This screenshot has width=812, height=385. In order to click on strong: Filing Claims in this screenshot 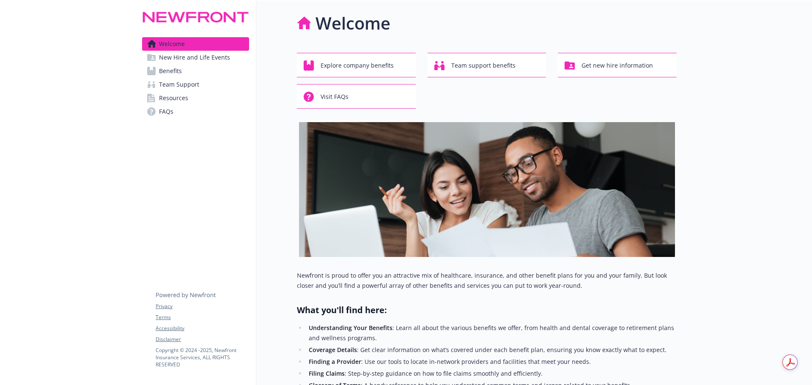, I will do `click(326, 373)`.